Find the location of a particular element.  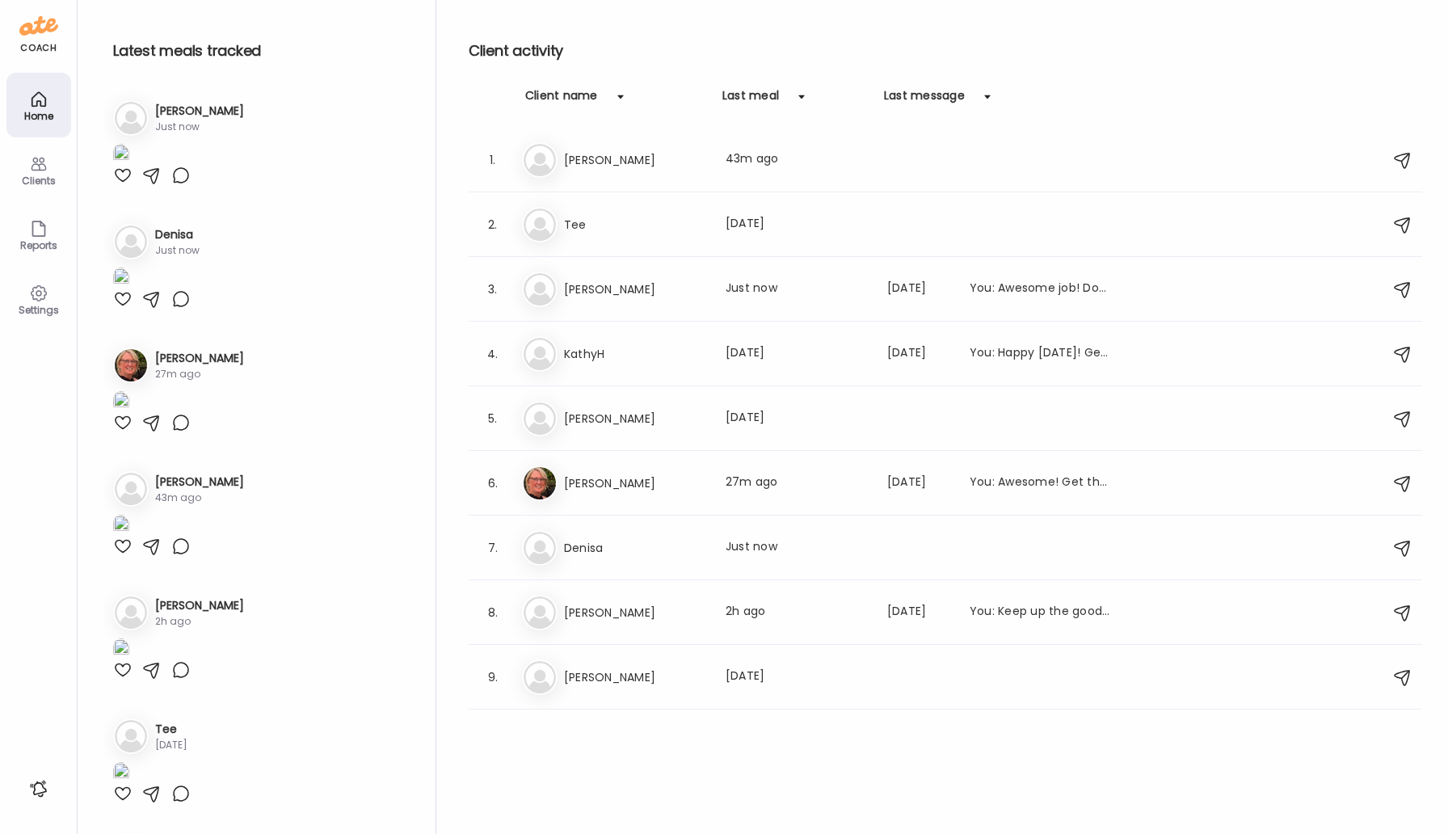

div: 6. is located at coordinates (493, 483).